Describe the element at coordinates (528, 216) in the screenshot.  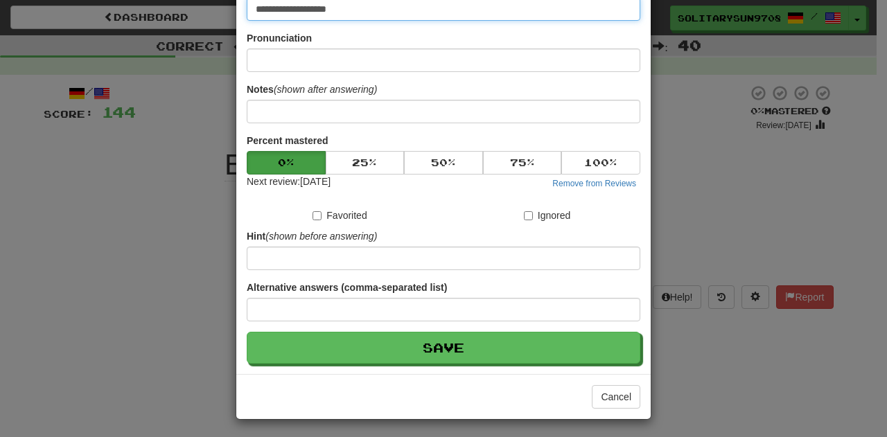
I see `input: Ignored` at that location.